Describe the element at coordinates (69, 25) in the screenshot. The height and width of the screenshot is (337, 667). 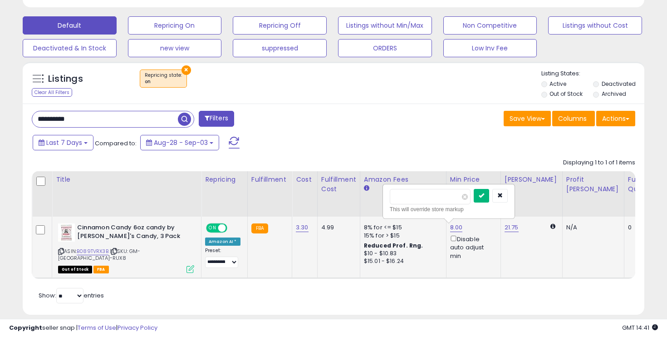
I see `button: Default` at that location.